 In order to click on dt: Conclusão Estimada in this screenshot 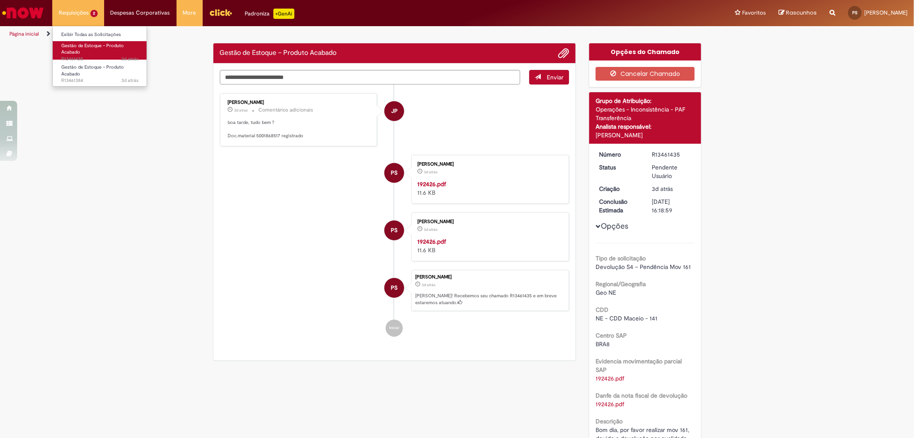, I will do `click(619, 206)`.